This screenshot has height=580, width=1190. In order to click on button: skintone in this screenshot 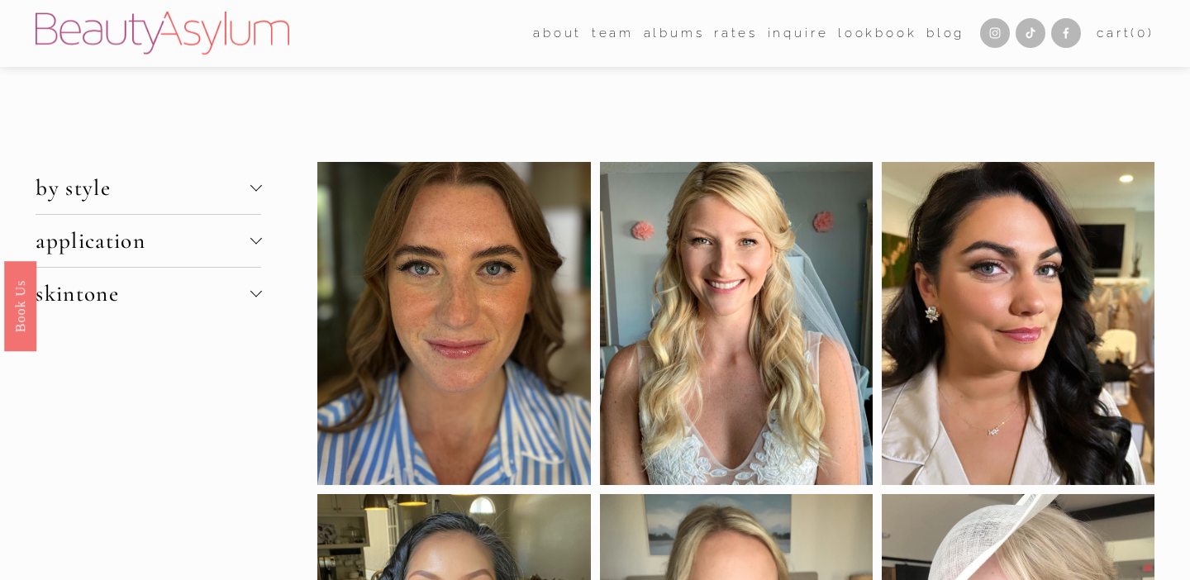, I will do `click(148, 293)`.